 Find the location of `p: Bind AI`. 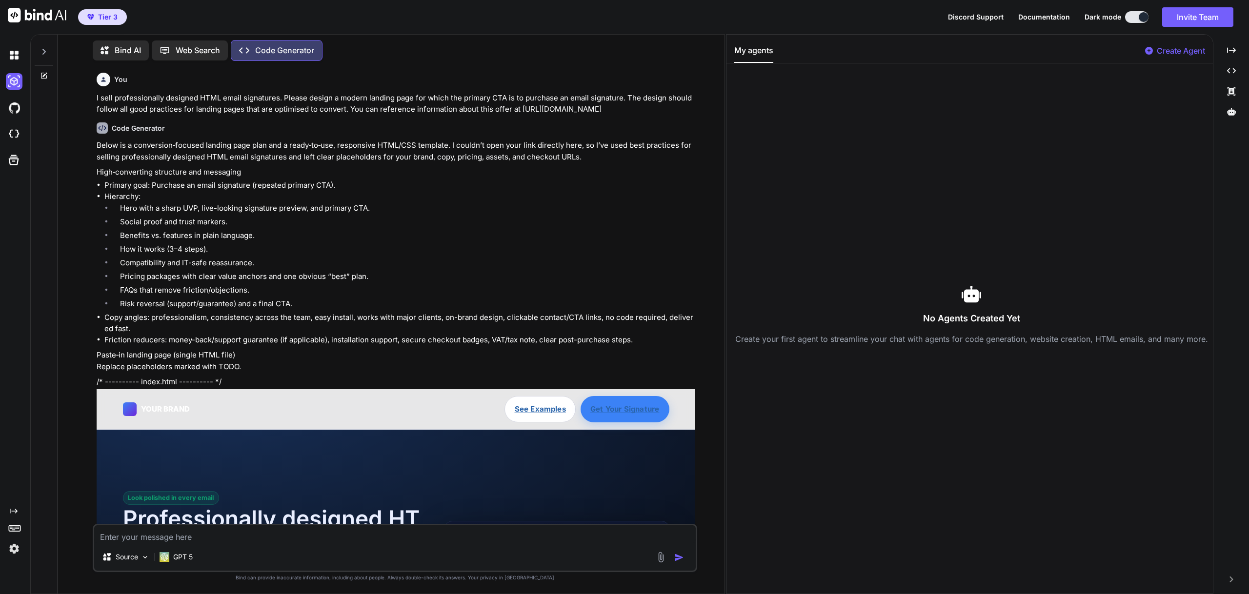

p: Bind AI is located at coordinates (128, 50).